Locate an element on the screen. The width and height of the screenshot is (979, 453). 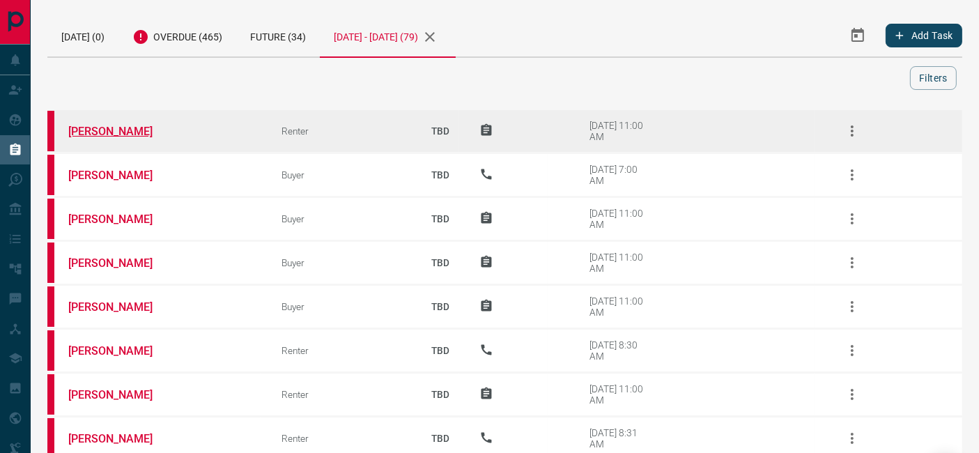
button: Select Date Range is located at coordinates (858, 36).